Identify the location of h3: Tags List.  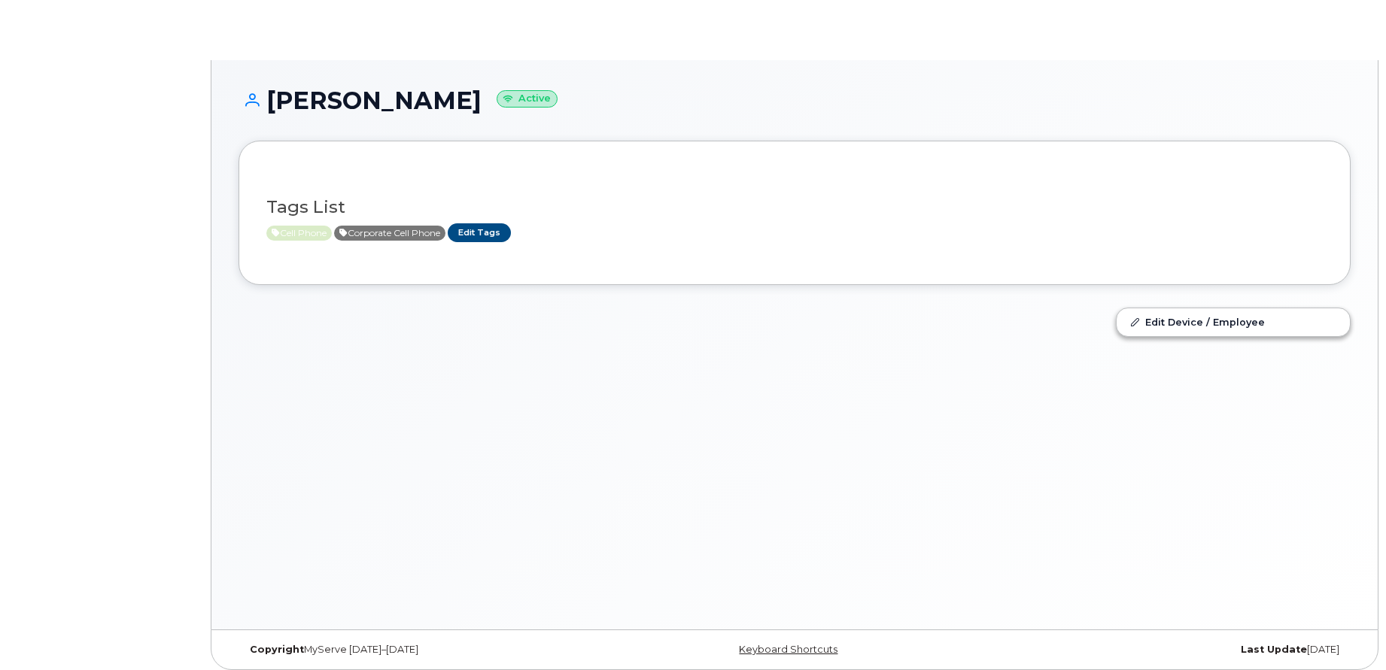
(795, 207).